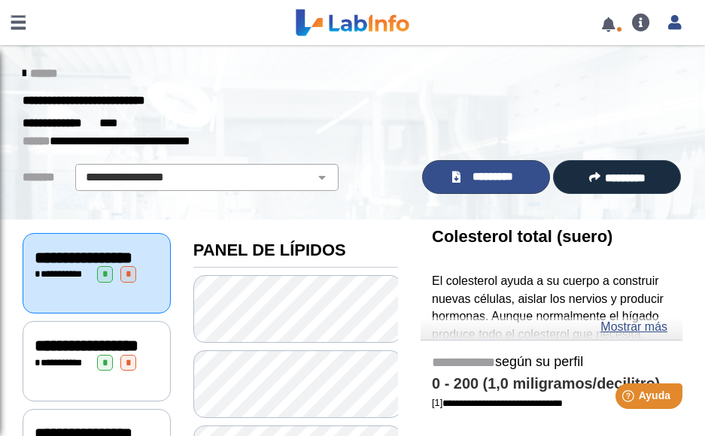 The image size is (705, 436). I want to click on font: 0 - 200 (1,0 miligramos/decilitro), so click(545, 383).